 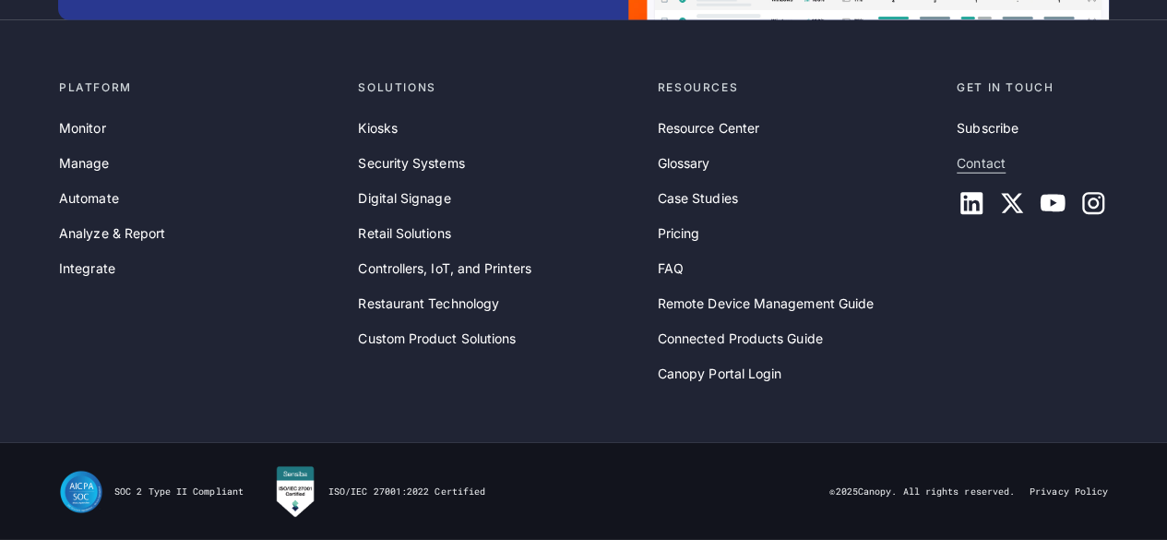 What do you see at coordinates (719, 374) in the screenshot?
I see `a: Canopy Portal Login` at bounding box center [719, 374].